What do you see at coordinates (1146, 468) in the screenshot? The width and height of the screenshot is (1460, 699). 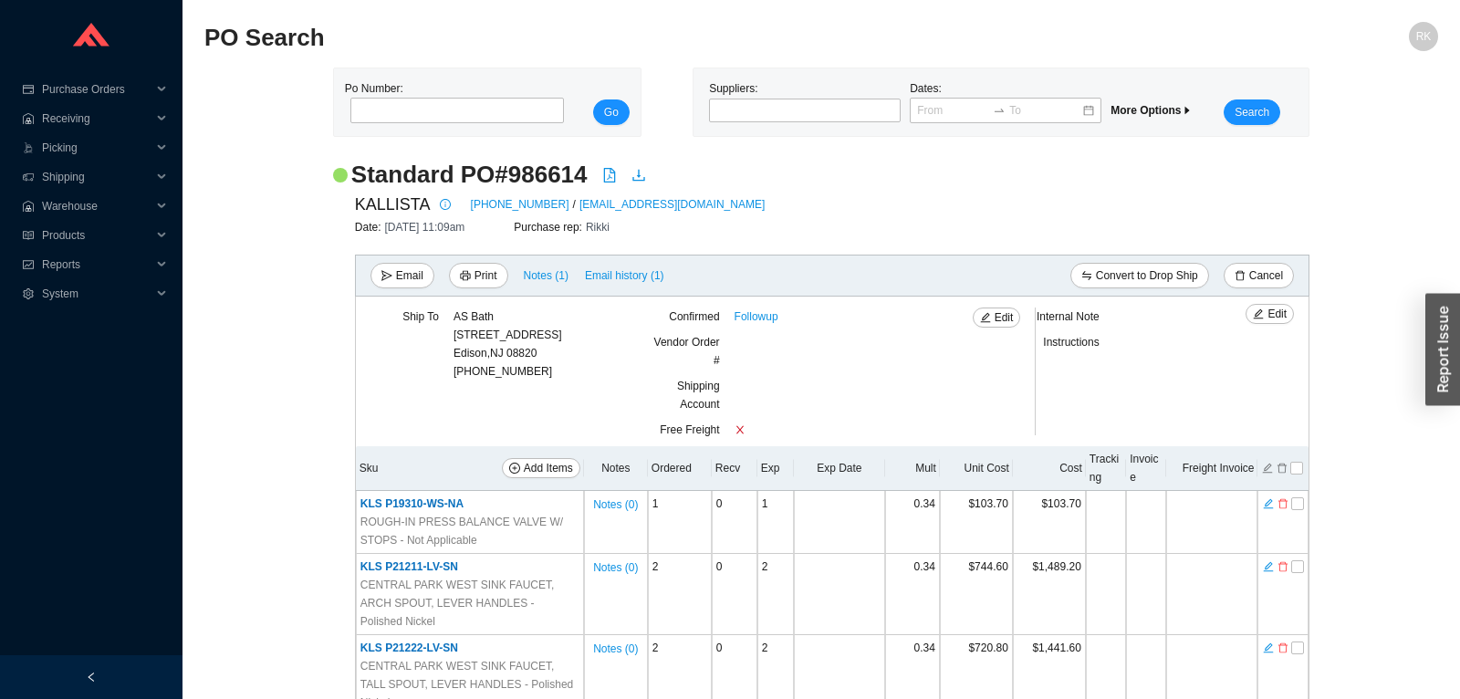 I see `th: Invoice` at bounding box center [1146, 468].